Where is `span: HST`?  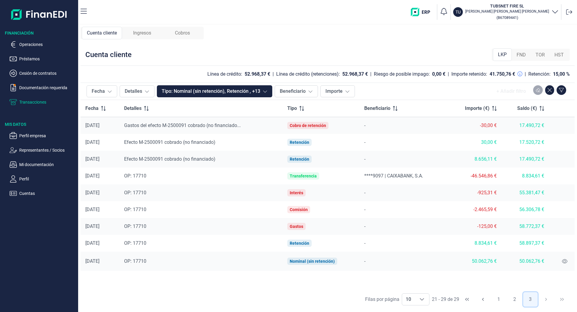
span: HST is located at coordinates (559, 55).